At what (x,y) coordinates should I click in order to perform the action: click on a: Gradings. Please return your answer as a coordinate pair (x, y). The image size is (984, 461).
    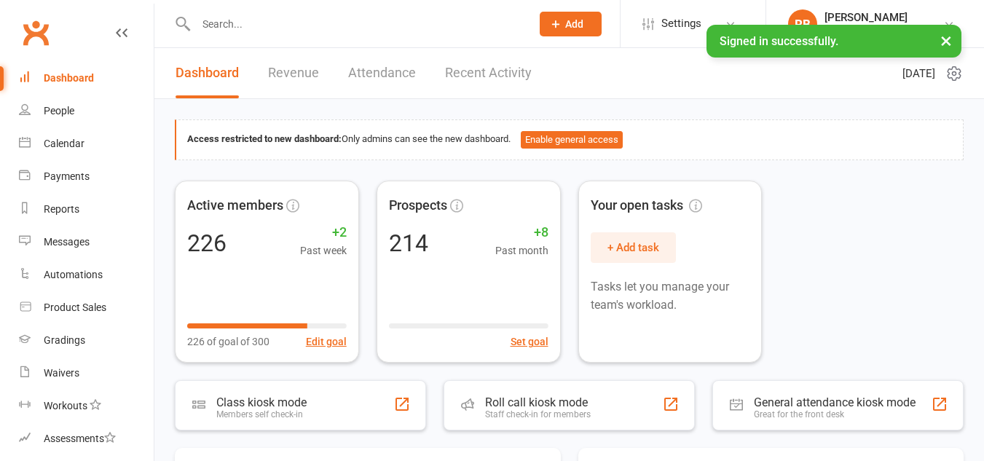
    Looking at the image, I should click on (86, 340).